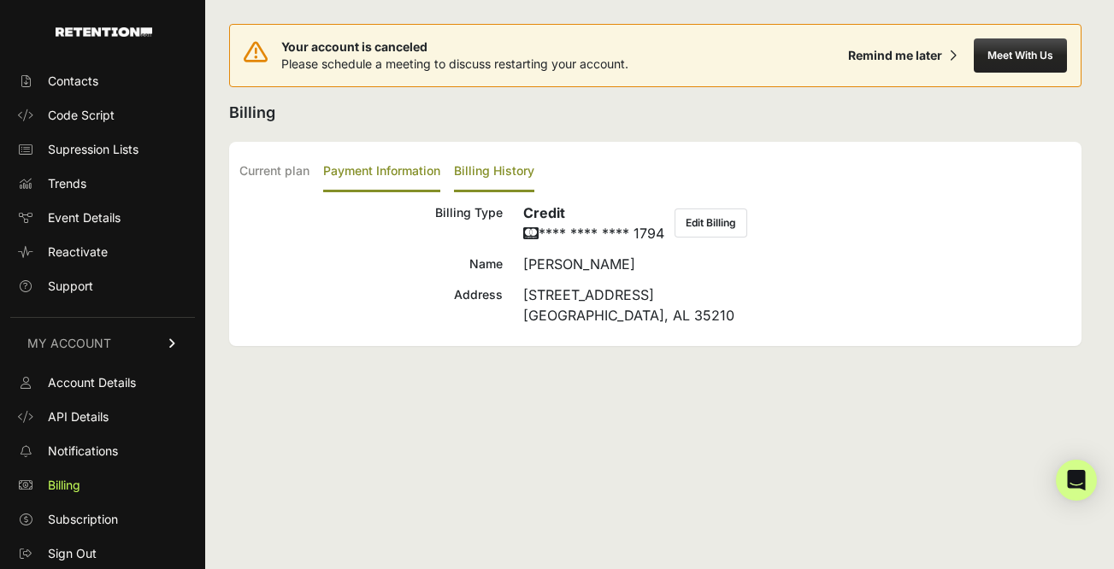  I want to click on span: Trends, so click(67, 184).